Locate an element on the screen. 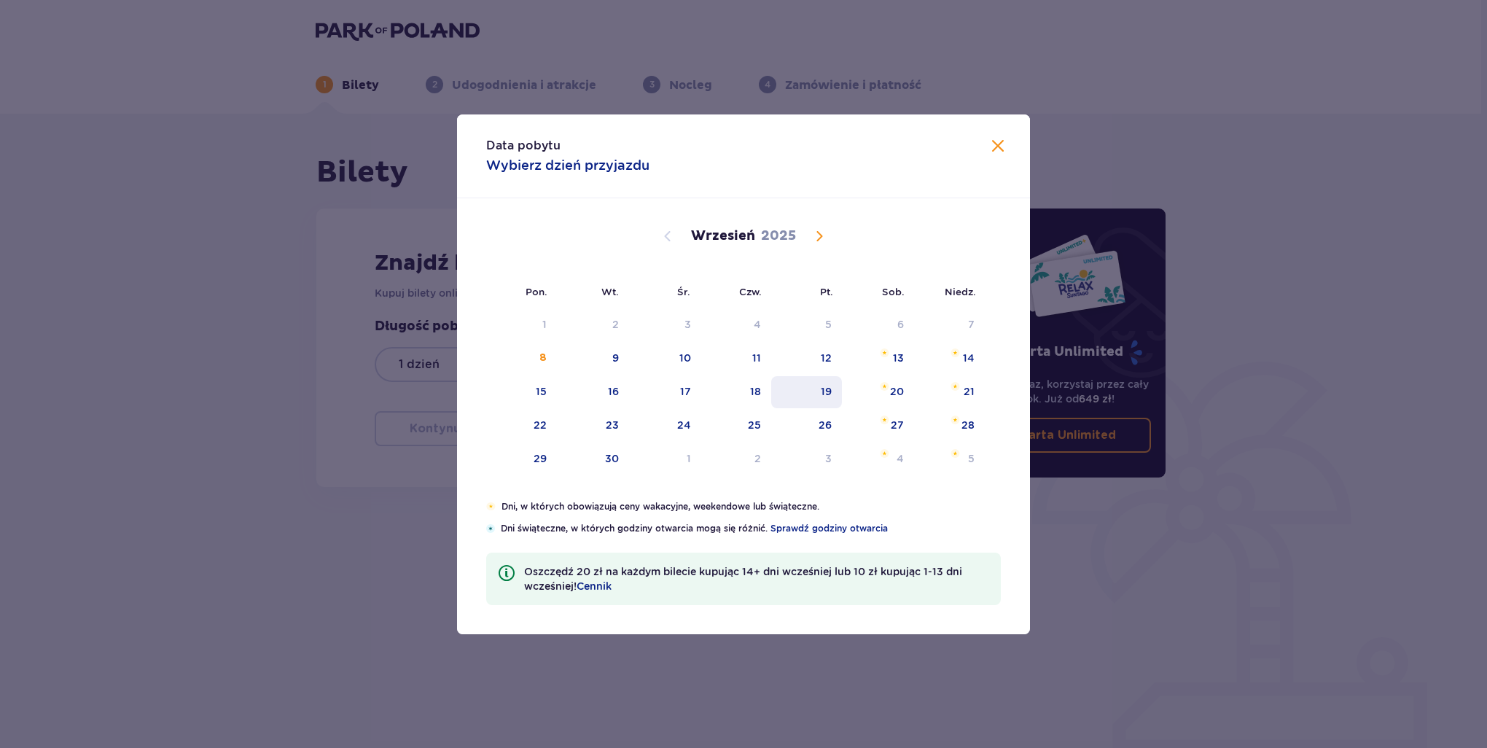  td: Choose niedziela, 14 września 2025 as your check-in date. It’s available. is located at coordinates (949, 359).